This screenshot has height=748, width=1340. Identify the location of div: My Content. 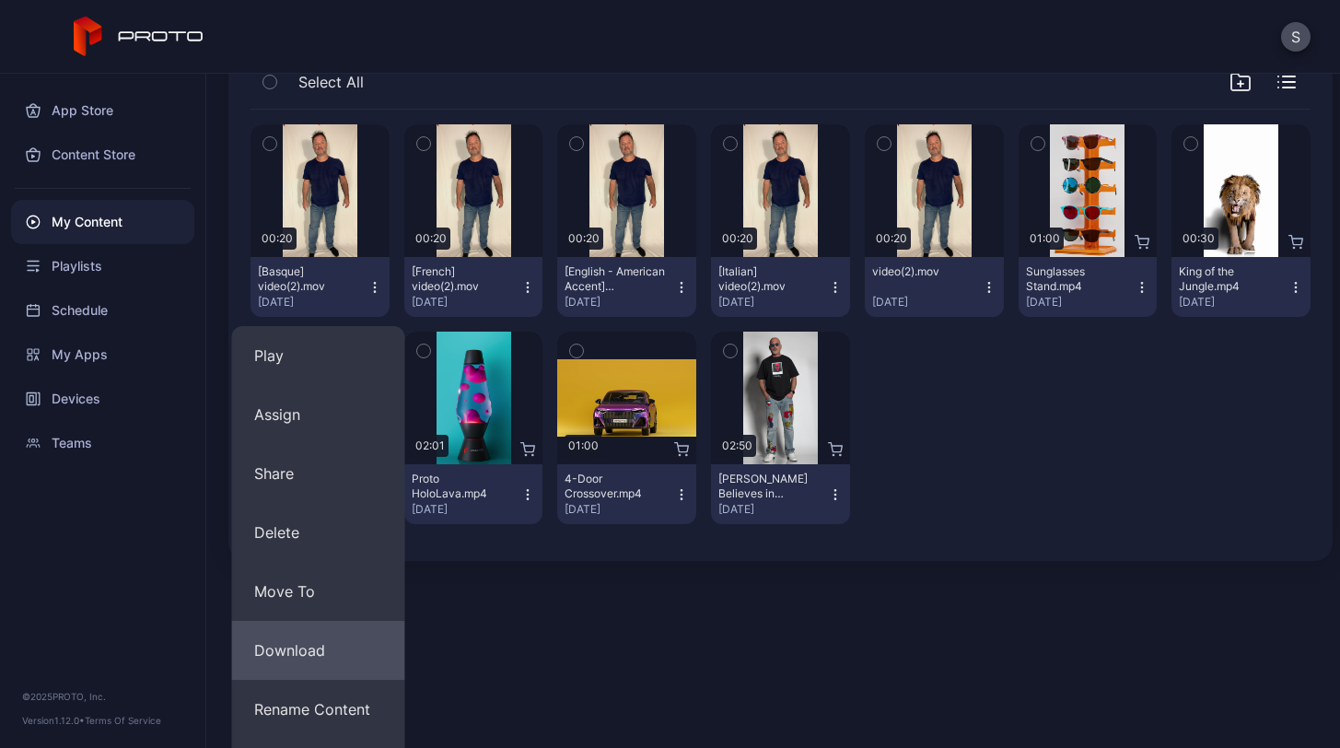
(102, 222).